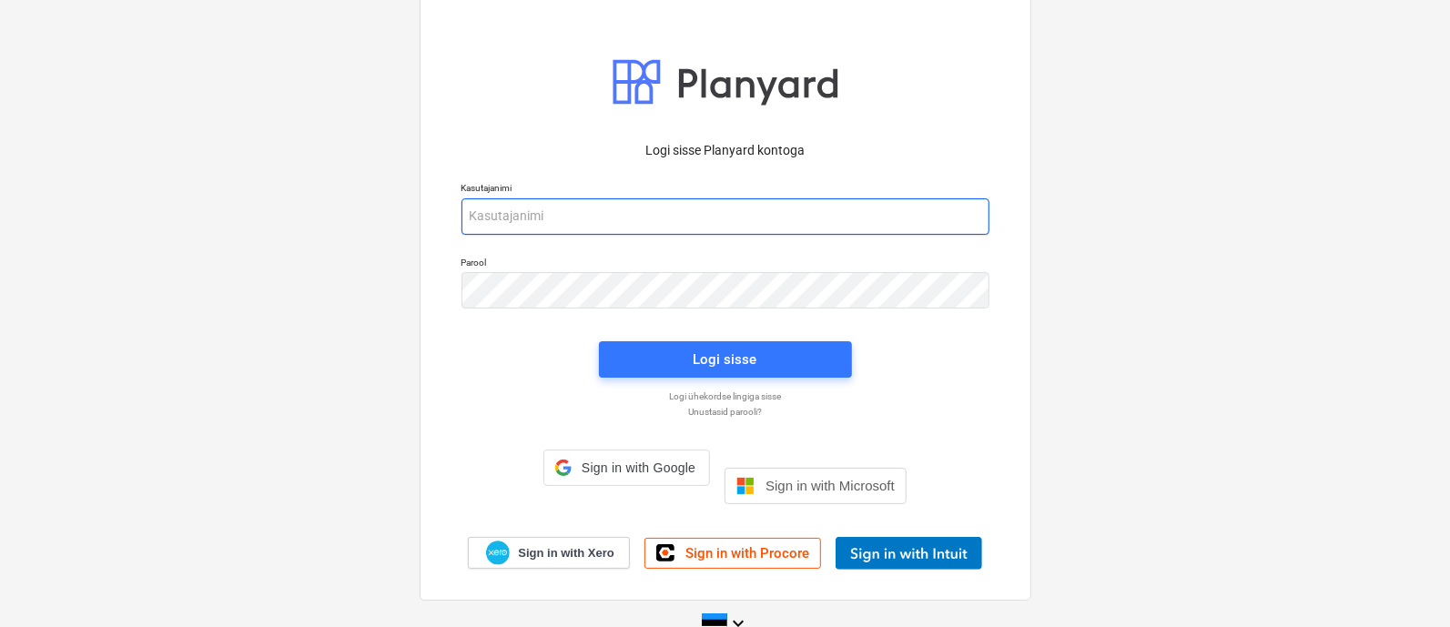 The height and width of the screenshot is (627, 1450). I want to click on p: Kasutajanimi, so click(726, 189).